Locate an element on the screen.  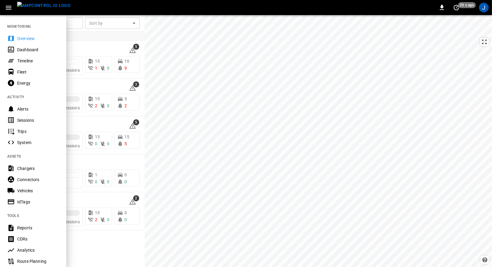
img: ampcontrol.io logo is located at coordinates (44, 5).